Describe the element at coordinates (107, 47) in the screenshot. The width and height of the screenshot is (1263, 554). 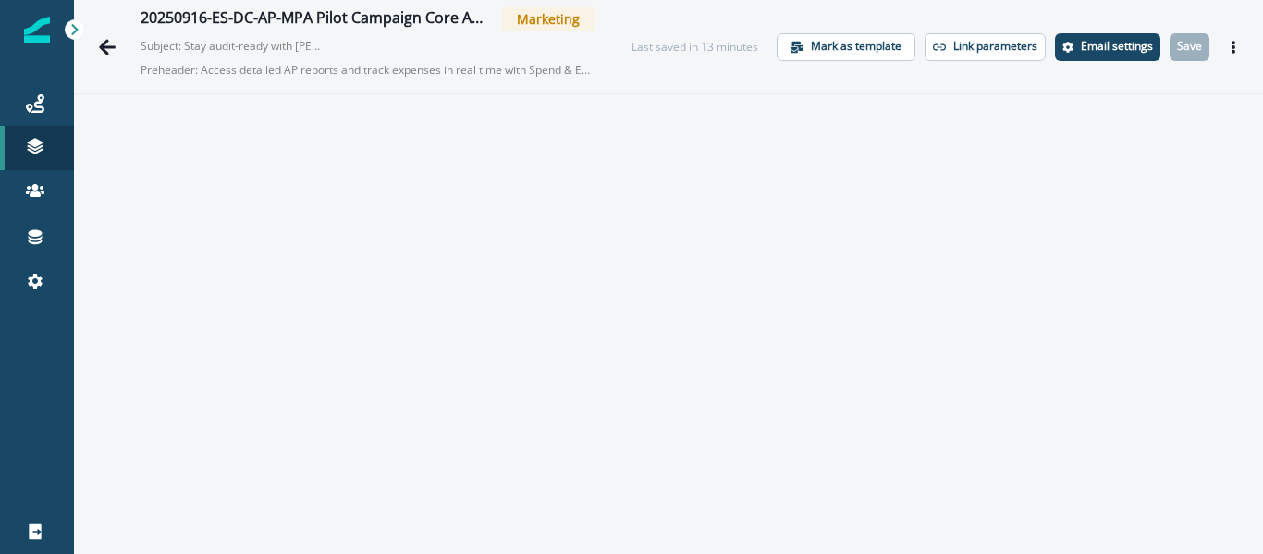
I see `button: Go back` at that location.